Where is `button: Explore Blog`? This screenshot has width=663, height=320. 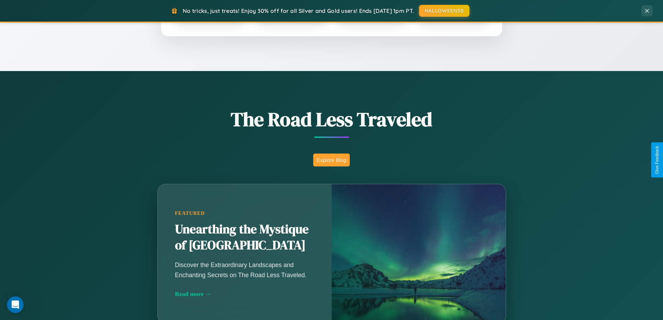
button: Explore Blog is located at coordinates (331, 160).